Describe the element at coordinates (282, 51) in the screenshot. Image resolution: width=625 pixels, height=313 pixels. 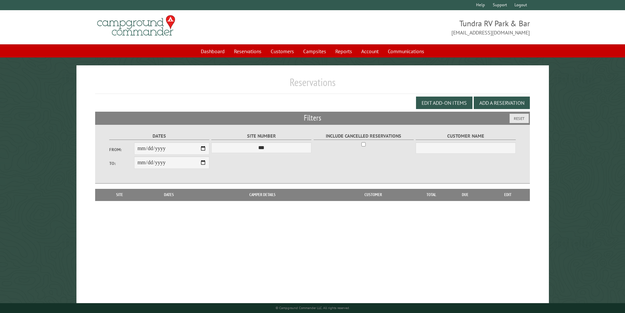
I see `a: Customers` at that location.